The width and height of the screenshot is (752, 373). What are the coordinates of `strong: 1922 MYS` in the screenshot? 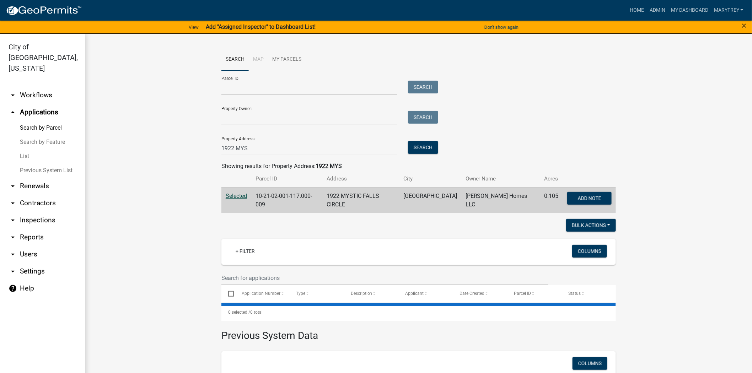 It's located at (329, 166).